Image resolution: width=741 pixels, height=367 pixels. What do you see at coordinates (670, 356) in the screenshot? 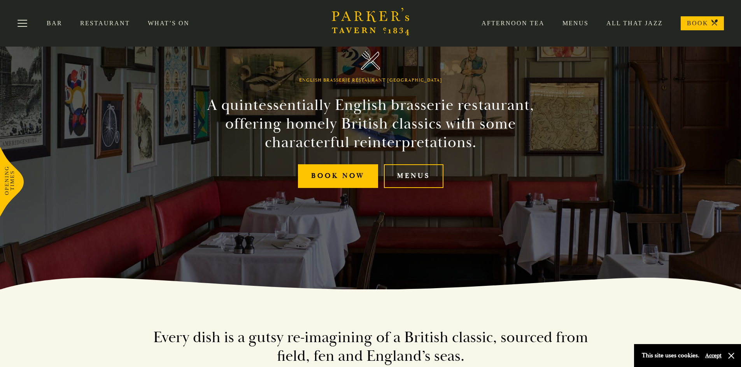
I see `p: This site uses cookies.` at bounding box center [670, 356].